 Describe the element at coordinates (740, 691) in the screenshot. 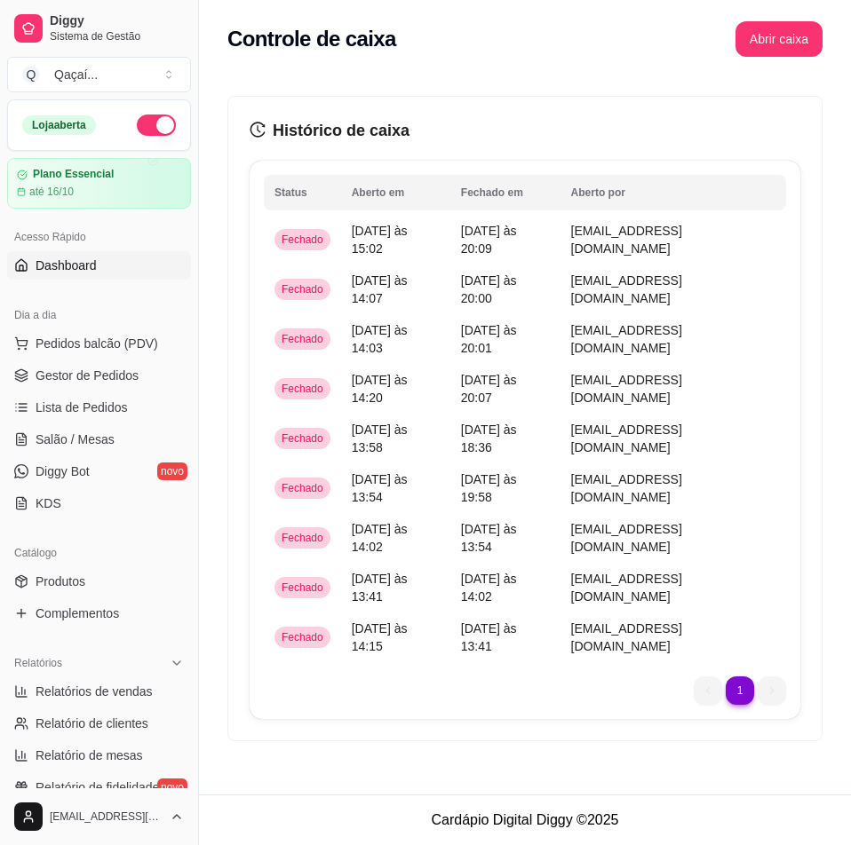

I see `nav: pagination navigation` at that location.